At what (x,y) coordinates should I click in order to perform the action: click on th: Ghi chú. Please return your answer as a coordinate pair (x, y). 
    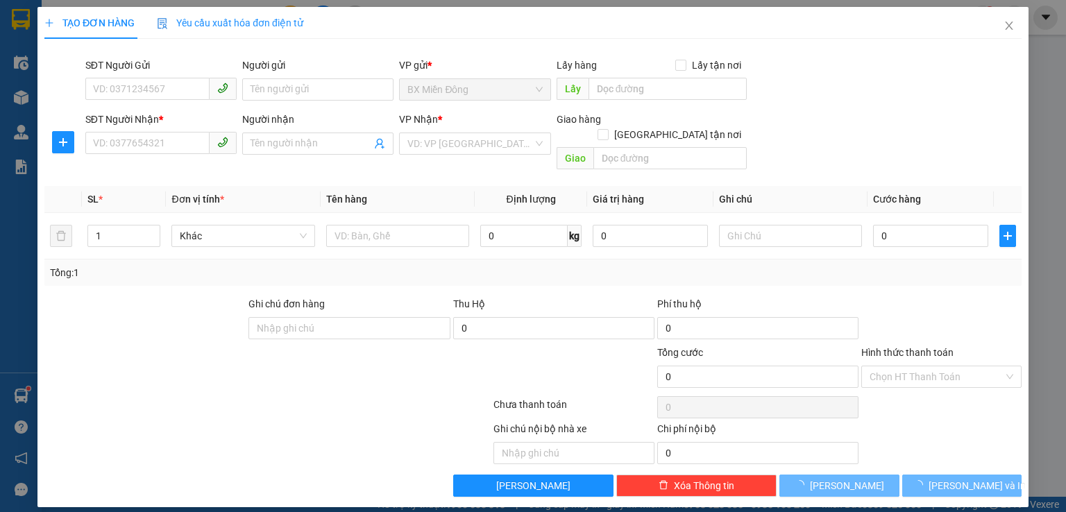
    Looking at the image, I should click on (791, 199).